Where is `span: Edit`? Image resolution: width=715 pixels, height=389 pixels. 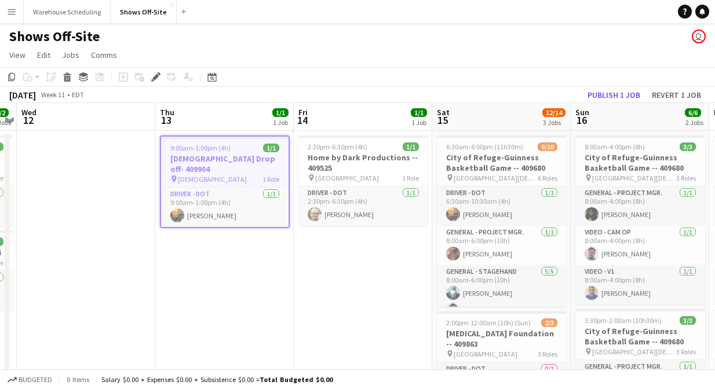
span: Edit is located at coordinates (43, 55).